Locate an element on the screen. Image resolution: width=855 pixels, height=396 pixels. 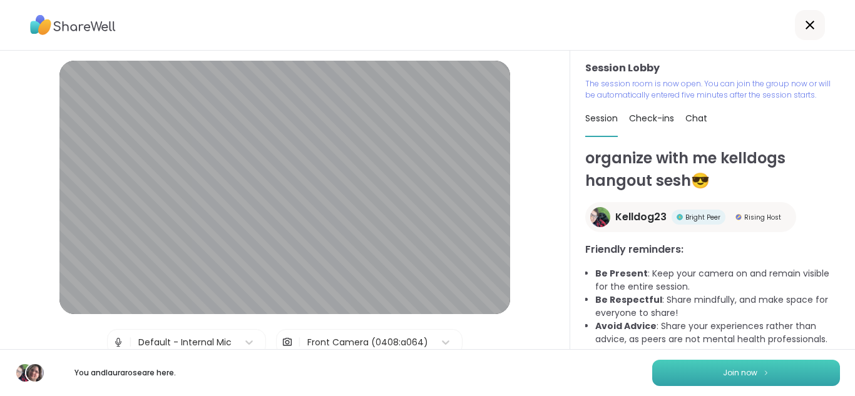
h3: Friendly reminders: is located at coordinates (712, 250).